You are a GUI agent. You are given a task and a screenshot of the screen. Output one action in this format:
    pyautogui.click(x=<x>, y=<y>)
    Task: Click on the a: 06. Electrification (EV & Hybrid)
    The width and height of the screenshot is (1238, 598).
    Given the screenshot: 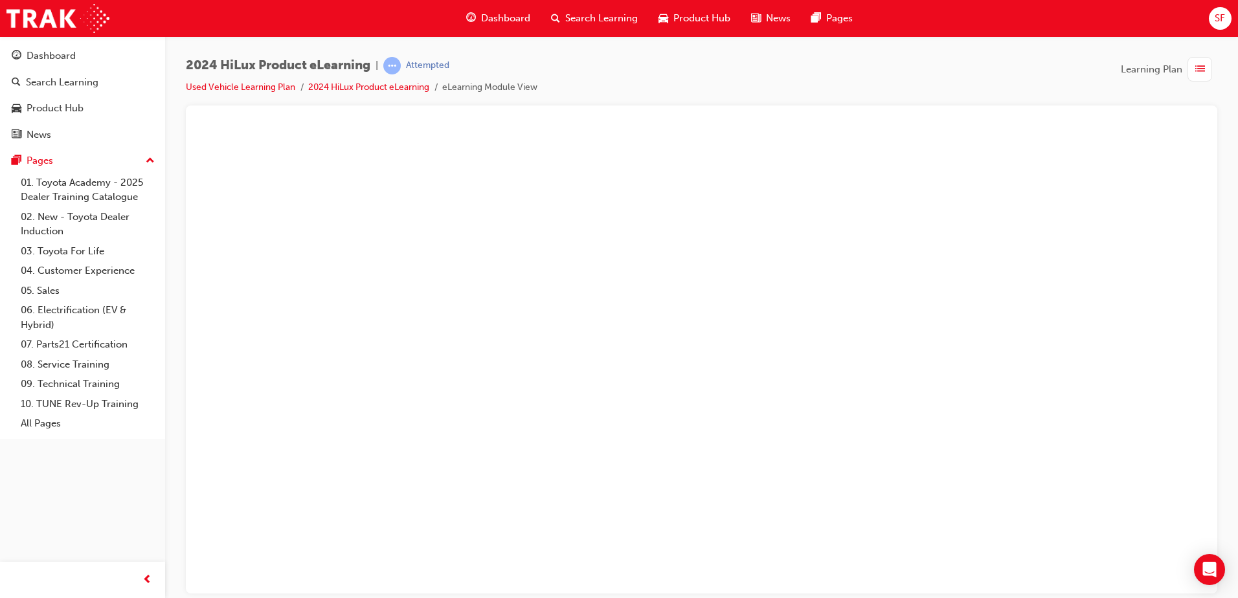 What is the action you would take?
    pyautogui.click(x=87, y=317)
    